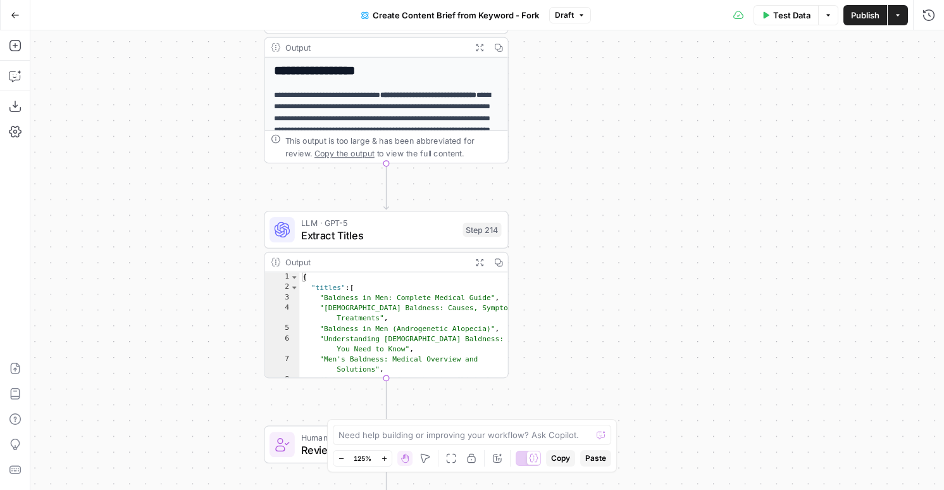  I want to click on span: Human Review, so click(378, 437).